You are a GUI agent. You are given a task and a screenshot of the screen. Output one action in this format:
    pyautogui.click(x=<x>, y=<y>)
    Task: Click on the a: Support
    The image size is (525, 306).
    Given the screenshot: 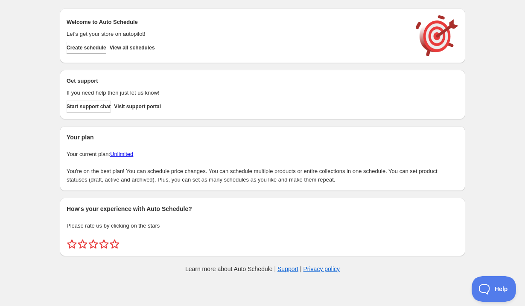 What is the action you would take?
    pyautogui.click(x=288, y=269)
    